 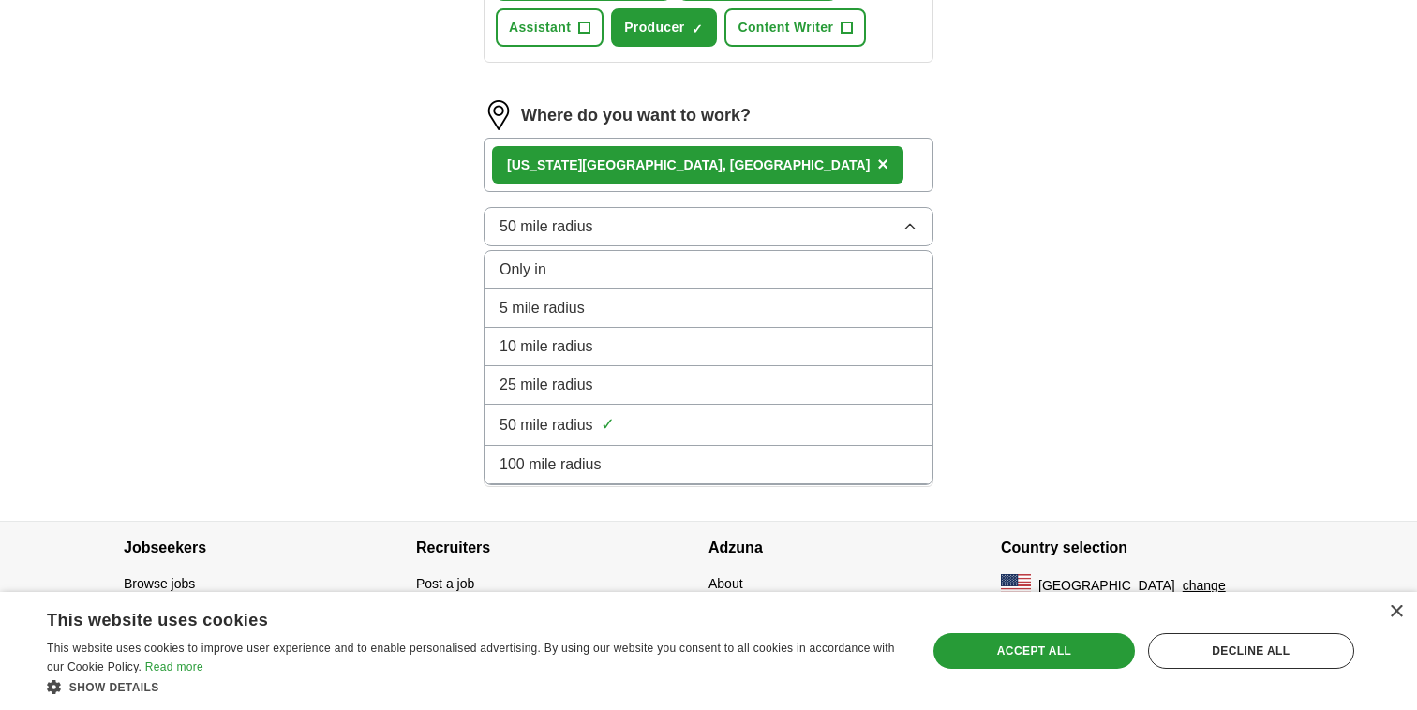 I want to click on span: This website uses cookies to improve user experience and to enable personalised advertising. By u..., so click(x=470, y=658).